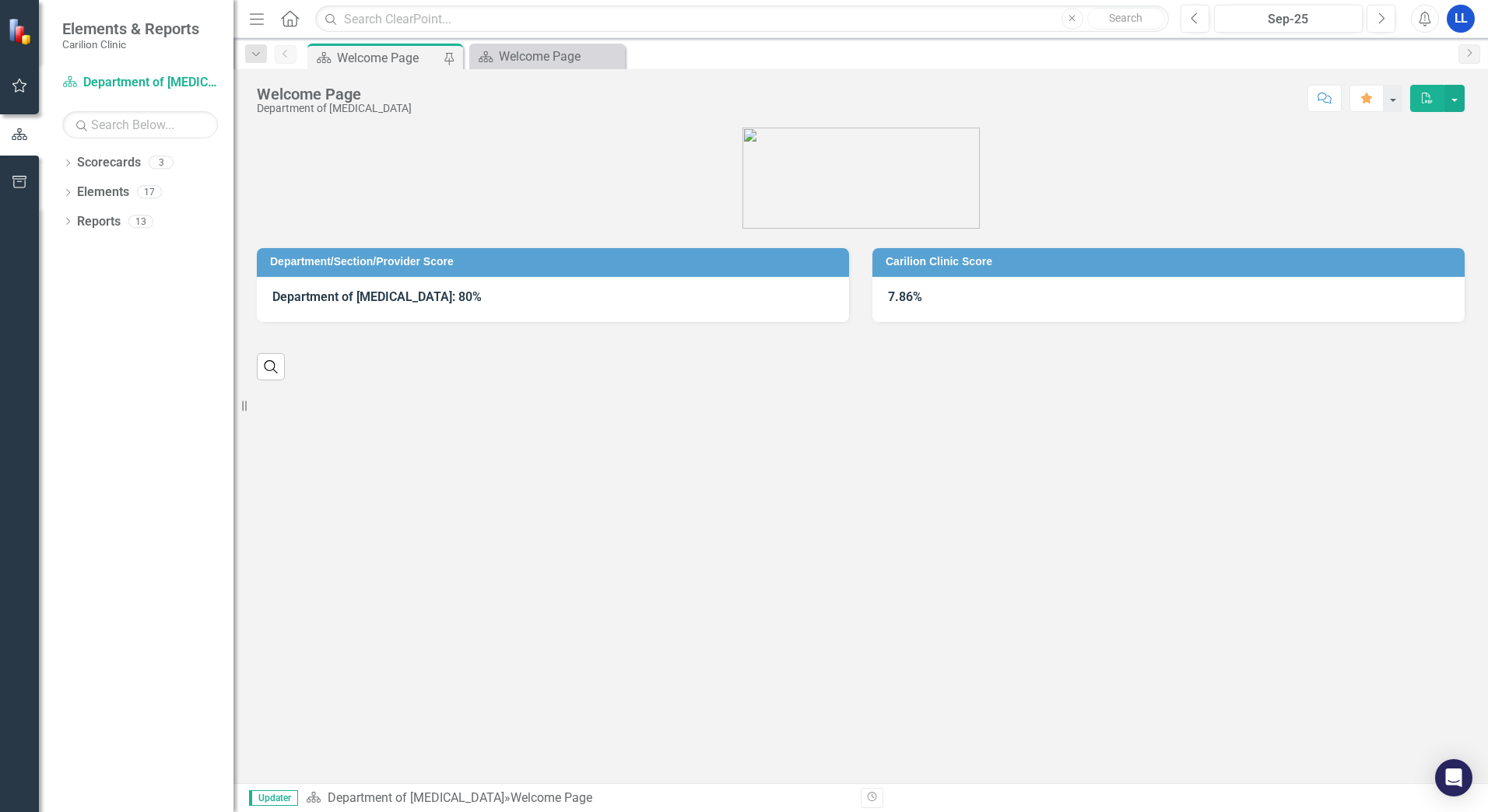 The height and width of the screenshot is (812, 1488). What do you see at coordinates (861, 179) in the screenshot?
I see `img: carilion%20clinic%20logo%202.0.png` at bounding box center [861, 179].